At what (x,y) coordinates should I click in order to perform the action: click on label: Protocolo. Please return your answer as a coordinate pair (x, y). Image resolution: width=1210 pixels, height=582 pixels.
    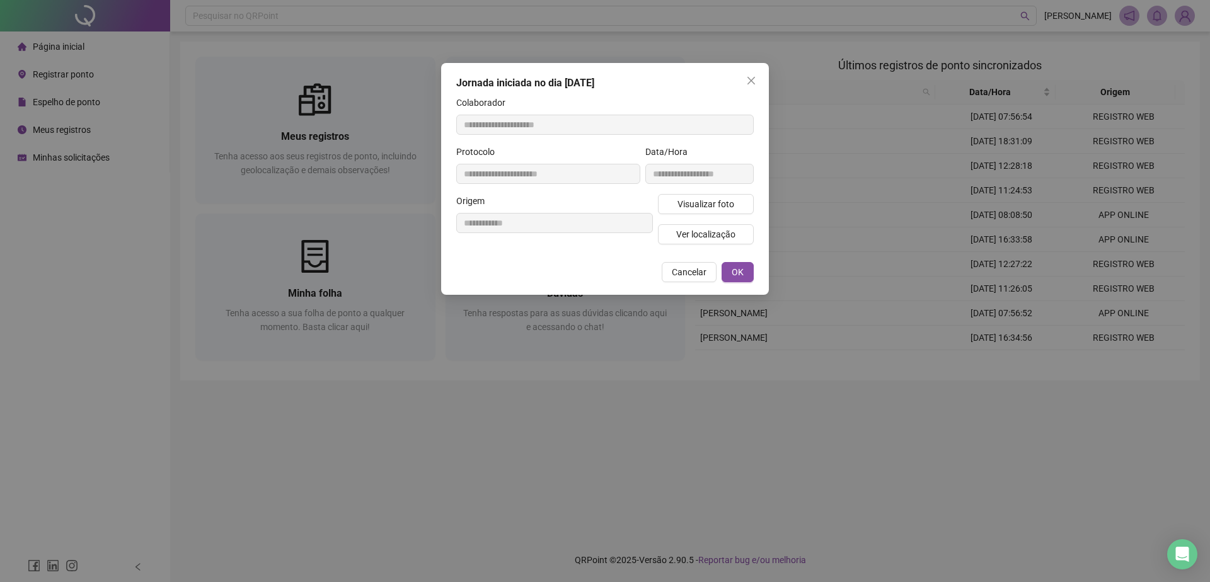
    Looking at the image, I should click on (480, 152).